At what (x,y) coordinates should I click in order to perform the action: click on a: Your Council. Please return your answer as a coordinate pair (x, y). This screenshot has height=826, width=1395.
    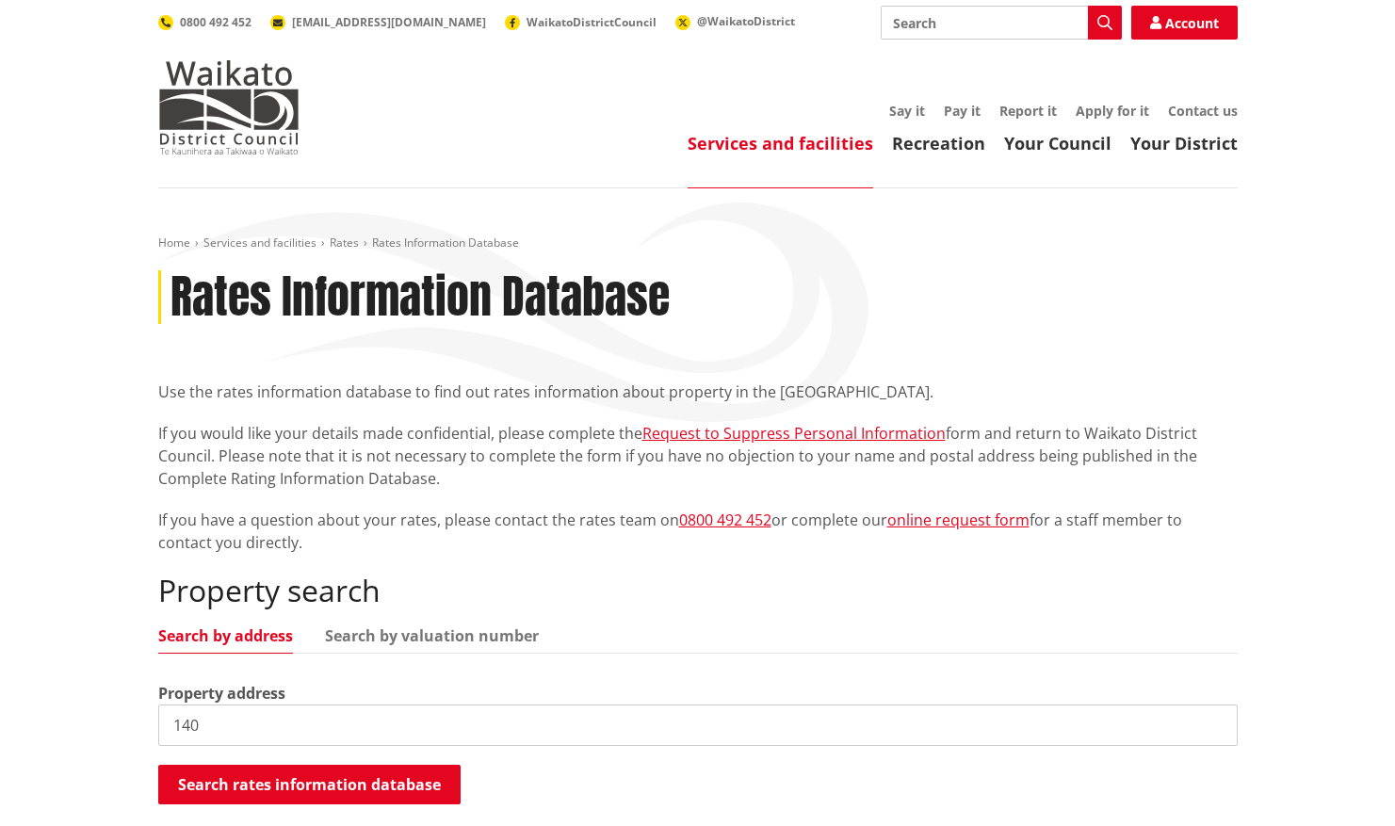
    Looking at the image, I should click on (1058, 143).